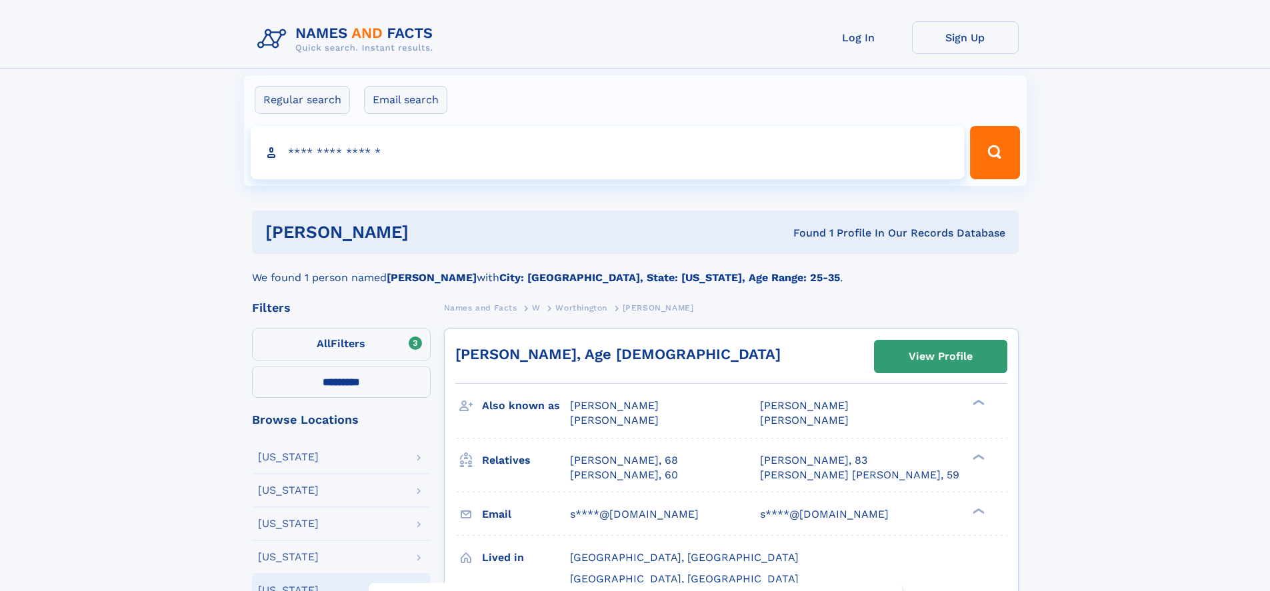  Describe the element at coordinates (405, 100) in the screenshot. I see `label: Email search` at that location.